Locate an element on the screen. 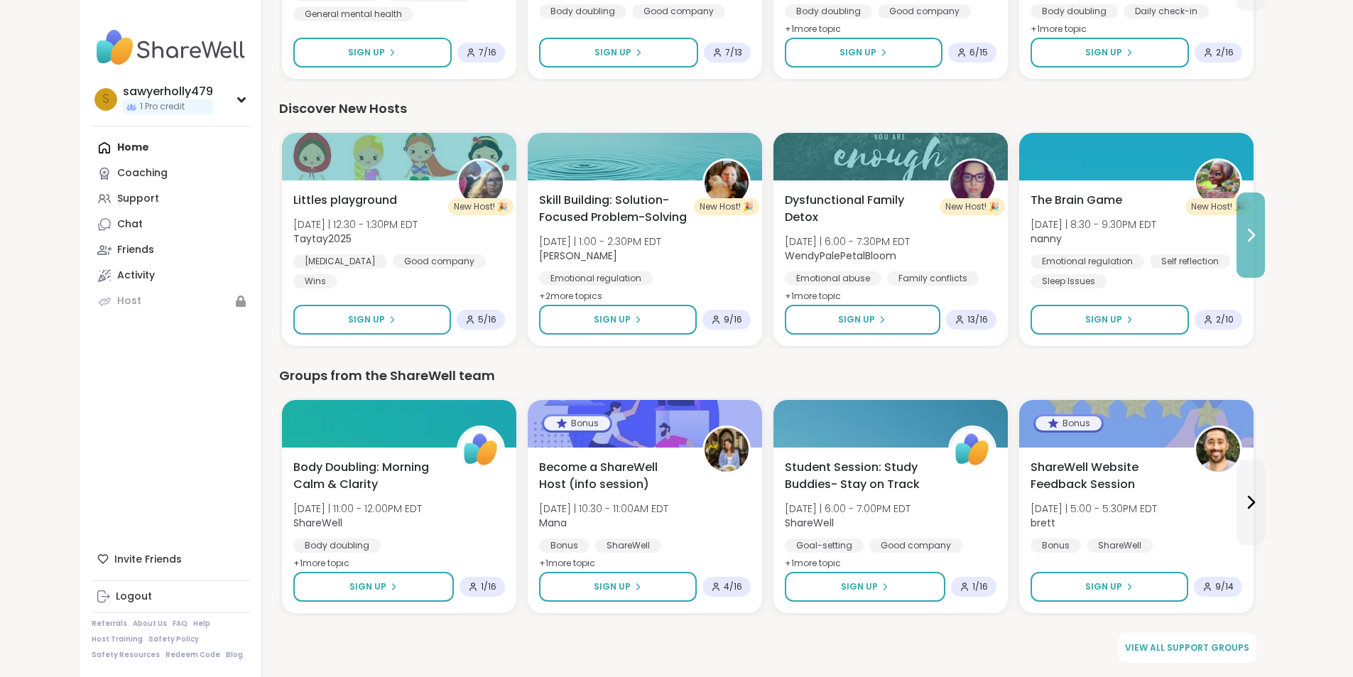 The width and height of the screenshot is (1353, 677). a: Coaching is located at coordinates (170, 173).